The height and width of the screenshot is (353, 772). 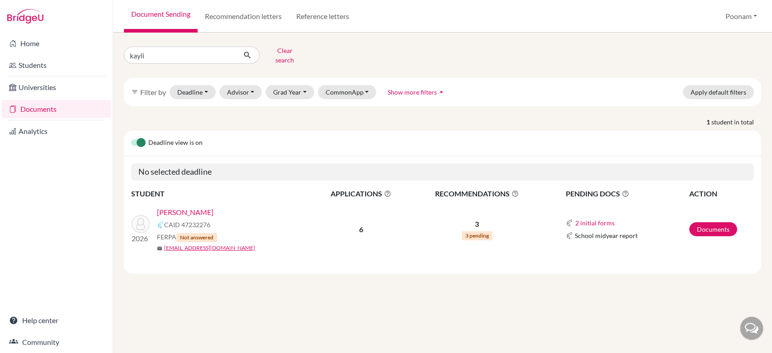 What do you see at coordinates (290, 92) in the screenshot?
I see `button: Grad Year` at bounding box center [290, 92].